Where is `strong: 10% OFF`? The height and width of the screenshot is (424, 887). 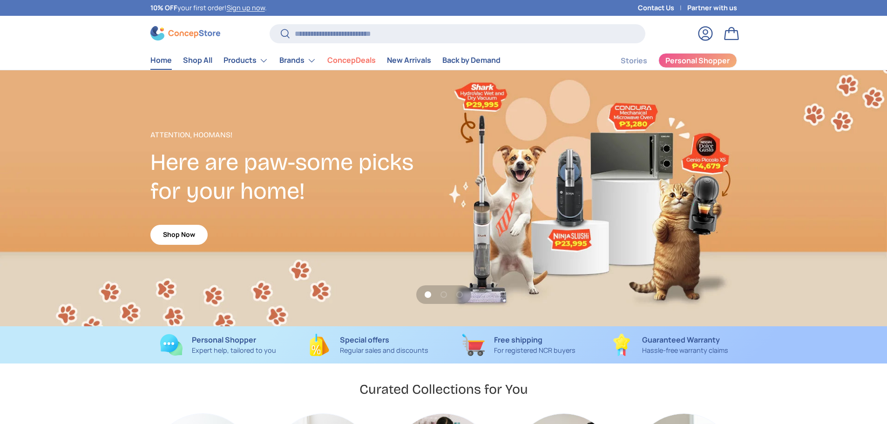
strong: 10% OFF is located at coordinates (164, 7).